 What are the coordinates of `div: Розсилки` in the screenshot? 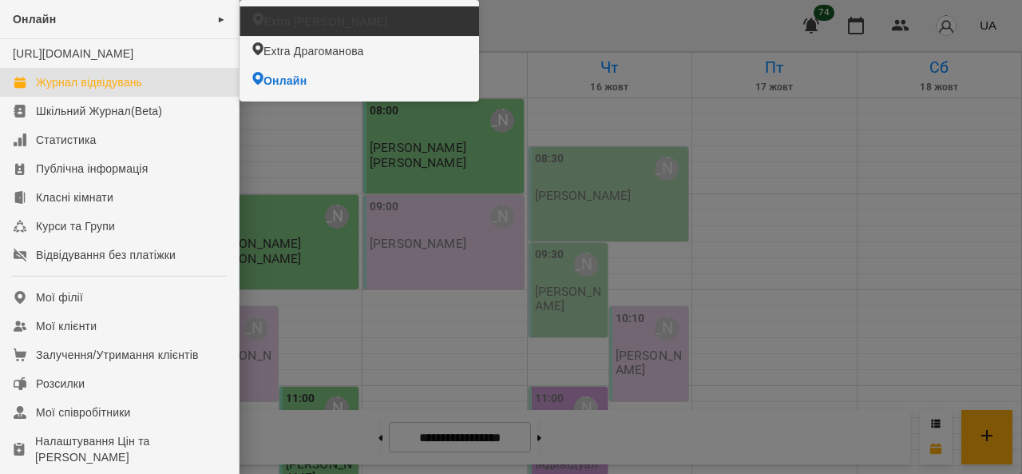 It's located at (60, 383).